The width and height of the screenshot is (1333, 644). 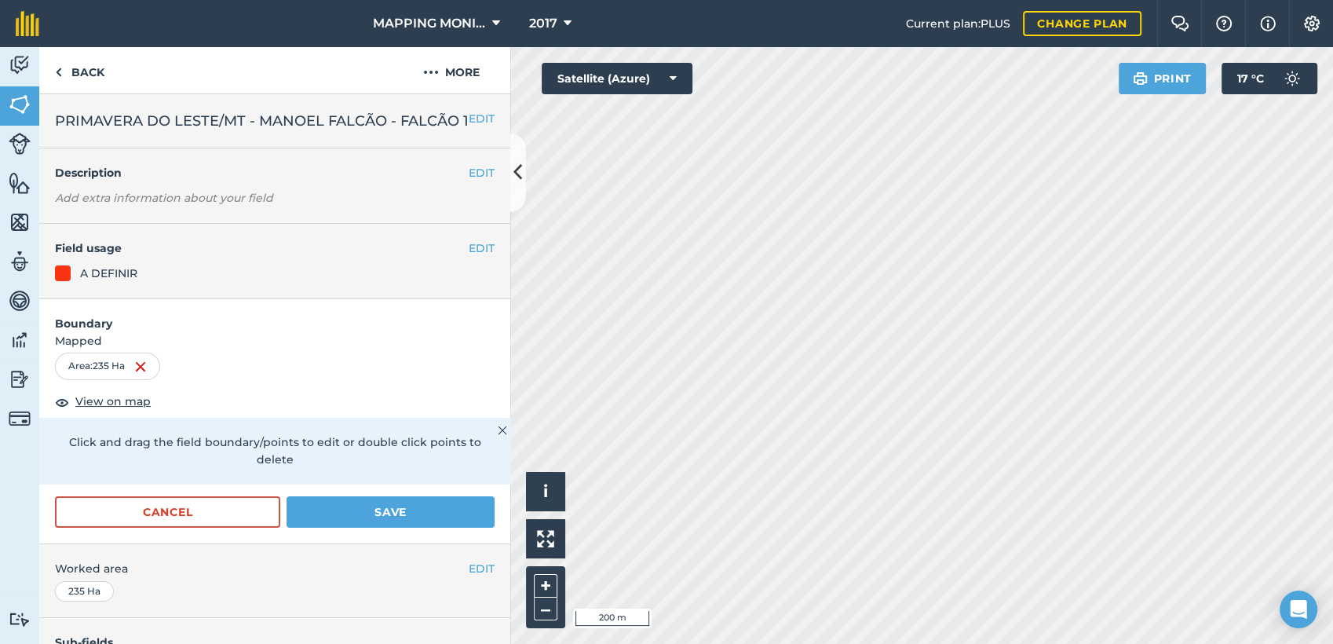 What do you see at coordinates (546, 491) in the screenshot?
I see `span: i` at bounding box center [546, 491].